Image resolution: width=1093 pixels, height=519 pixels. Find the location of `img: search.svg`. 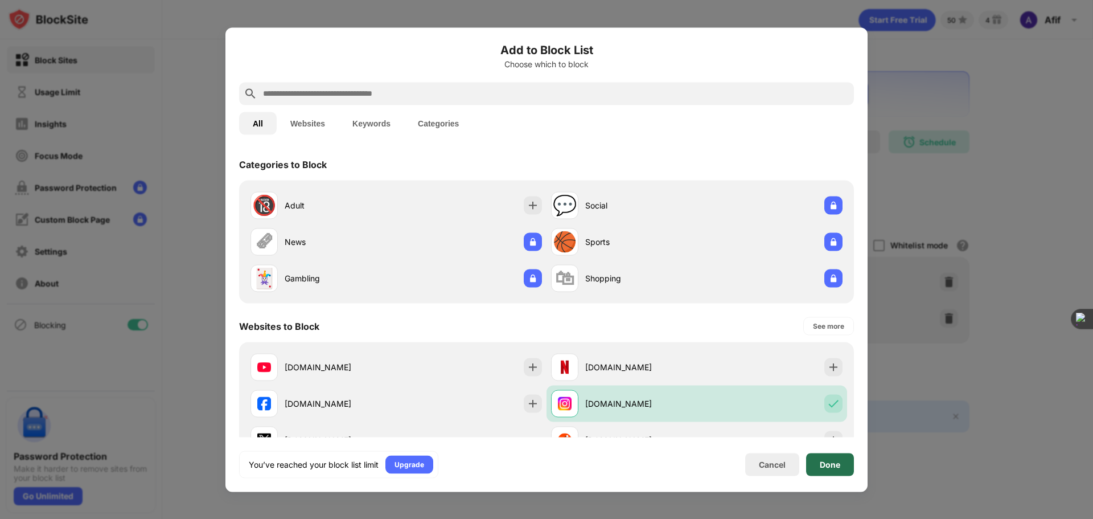

img: search.svg is located at coordinates (250, 93).